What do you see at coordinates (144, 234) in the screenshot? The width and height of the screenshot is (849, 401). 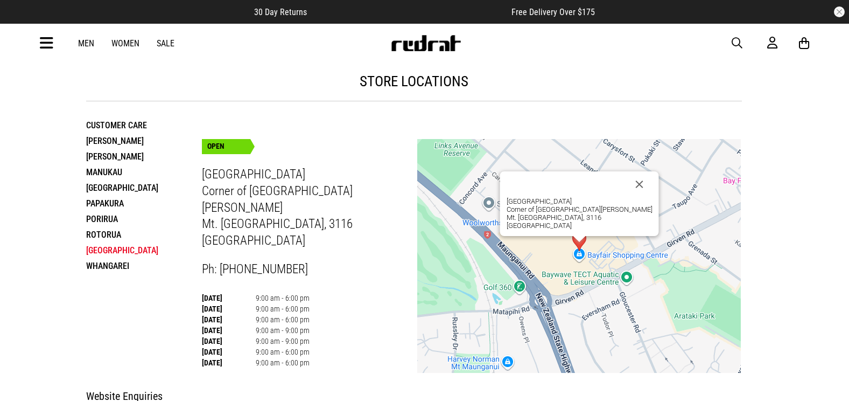 I see `li: Rotorua` at bounding box center [144, 234].